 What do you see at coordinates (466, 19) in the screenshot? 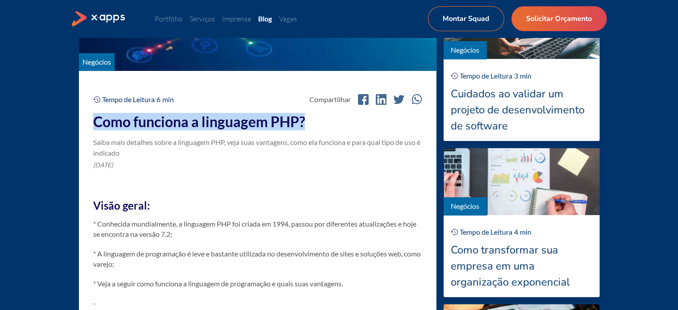
I see `a: Montar Squad` at bounding box center [466, 19].